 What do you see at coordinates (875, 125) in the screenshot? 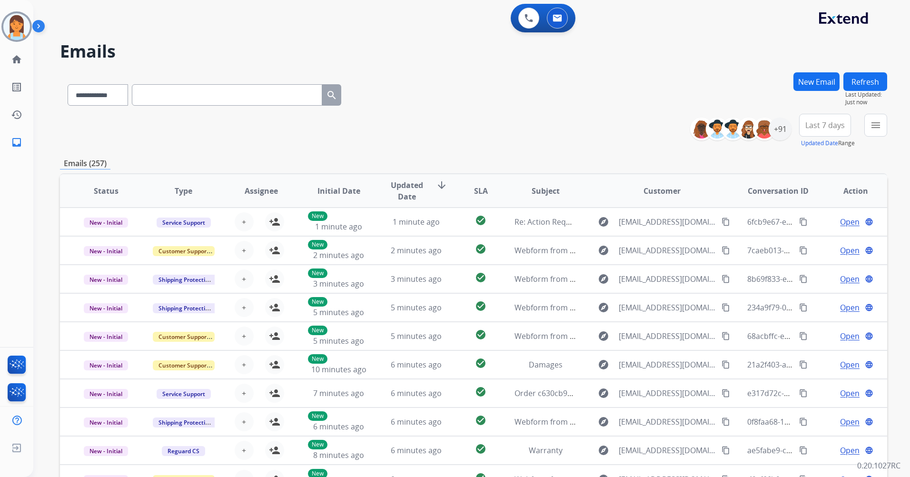
I see `mat-icon: menu` at bounding box center [875, 125].